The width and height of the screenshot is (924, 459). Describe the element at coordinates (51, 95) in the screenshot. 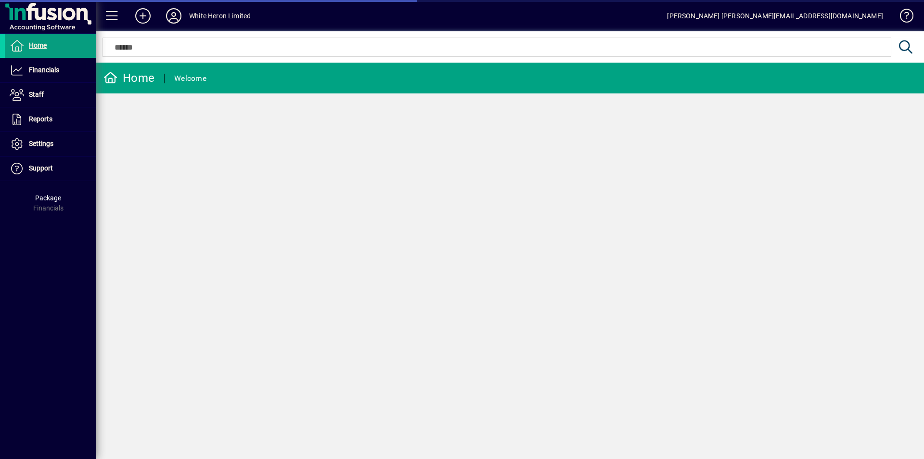

I see `a: Staff` at that location.